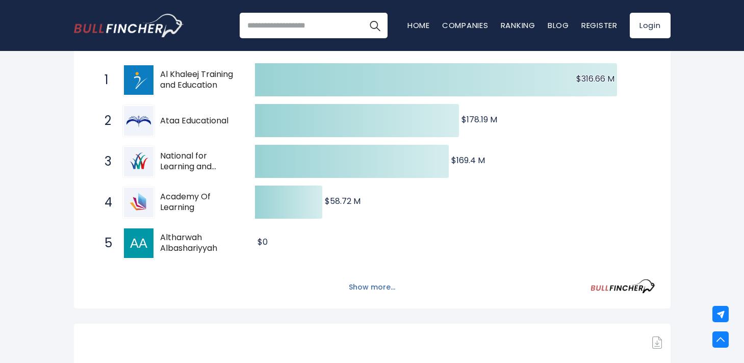 Image resolution: width=744 pixels, height=363 pixels. What do you see at coordinates (104, 243) in the screenshot?
I see `span: 5` at bounding box center [104, 243].